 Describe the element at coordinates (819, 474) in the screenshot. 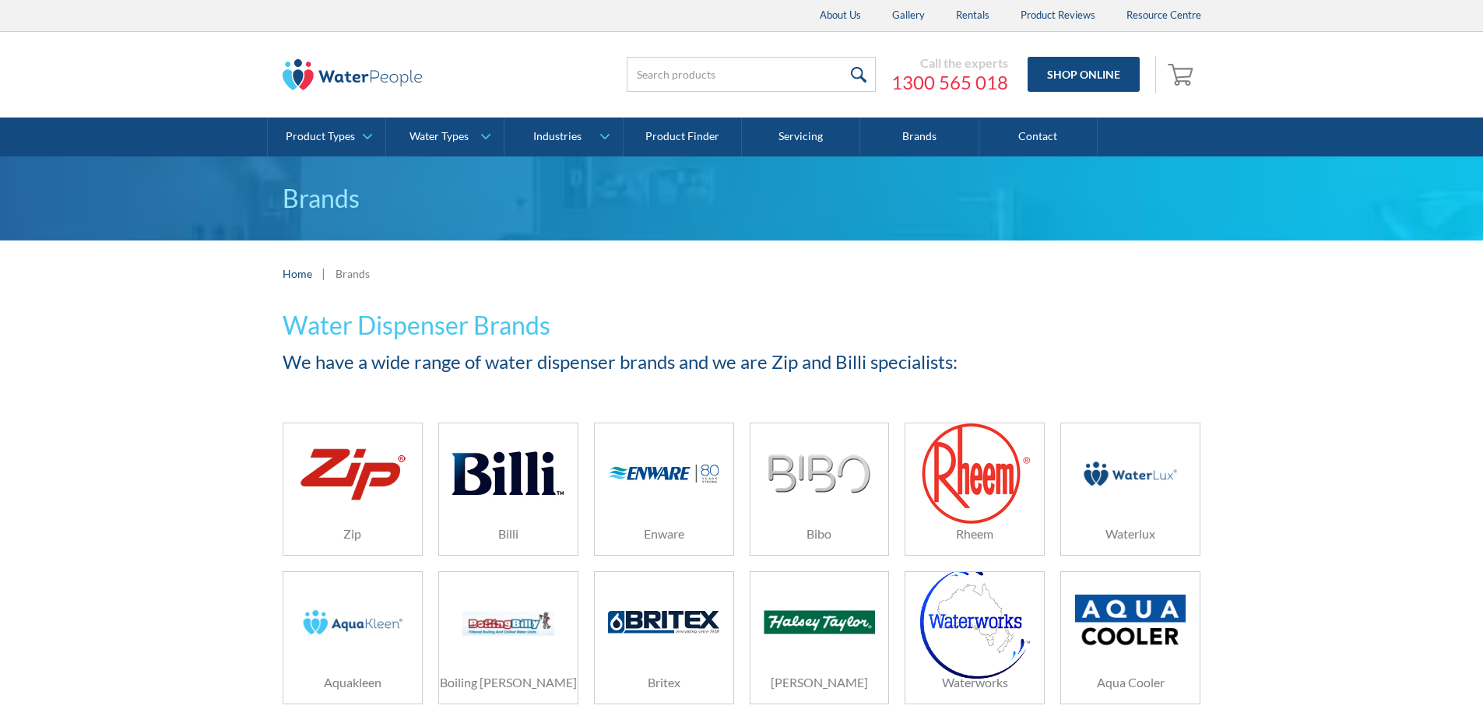

I see `img: Bibo` at that location.